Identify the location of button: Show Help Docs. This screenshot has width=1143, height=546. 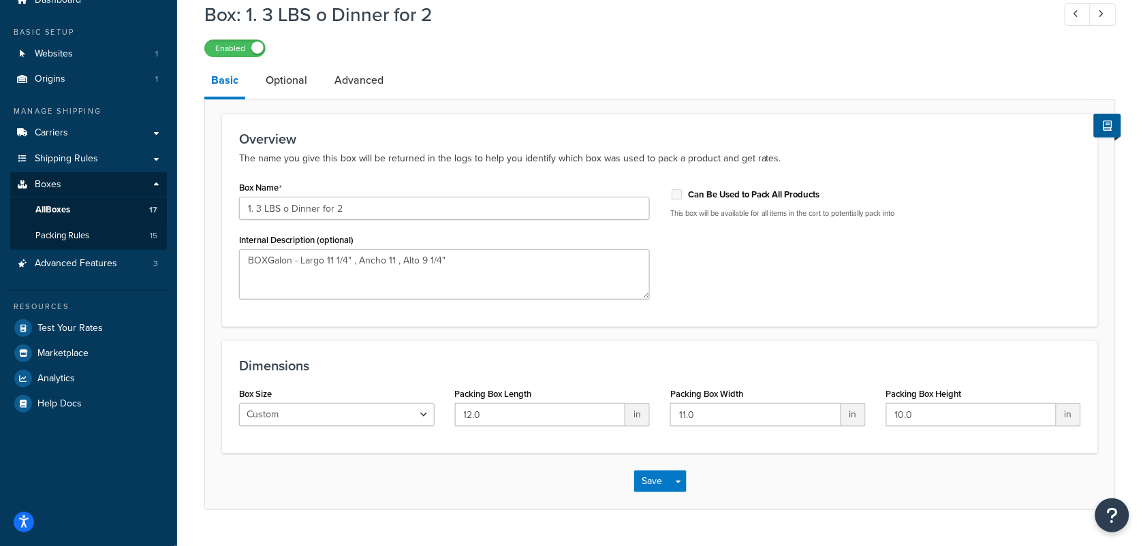
(1107, 125).